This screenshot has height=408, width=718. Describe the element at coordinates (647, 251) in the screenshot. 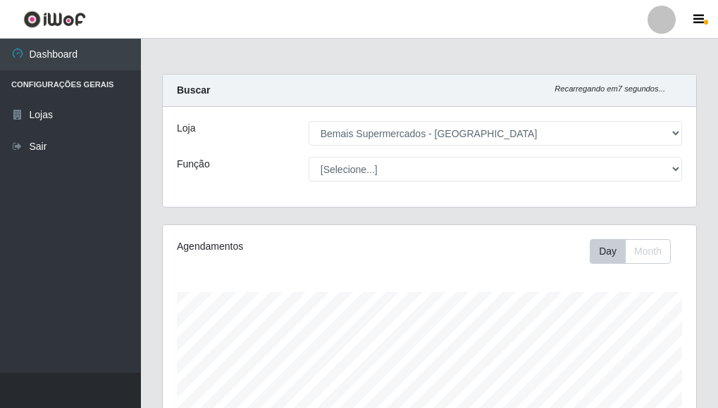

I see `button: Month` at that location.